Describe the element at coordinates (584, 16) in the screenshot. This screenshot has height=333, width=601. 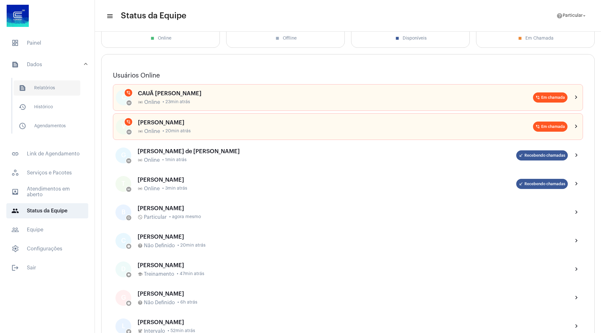
I see `mat-icon: arrow_drop_down` at that location.